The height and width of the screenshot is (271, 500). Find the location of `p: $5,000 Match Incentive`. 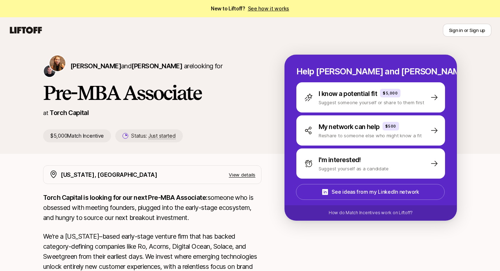

p: $5,000 Match Incentive is located at coordinates (77, 136).